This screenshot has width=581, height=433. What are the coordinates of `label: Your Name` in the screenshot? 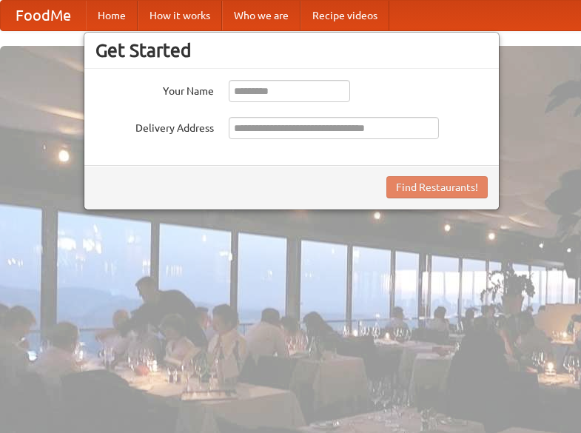 It's located at (155, 89).